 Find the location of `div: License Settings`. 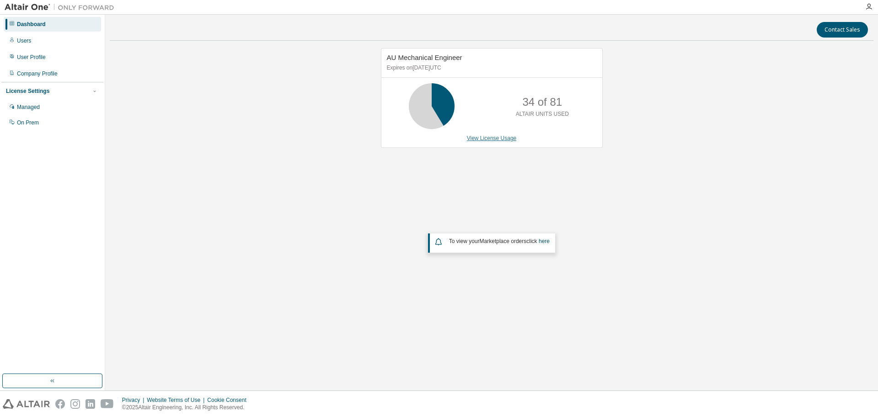

div: License Settings is located at coordinates (27, 91).